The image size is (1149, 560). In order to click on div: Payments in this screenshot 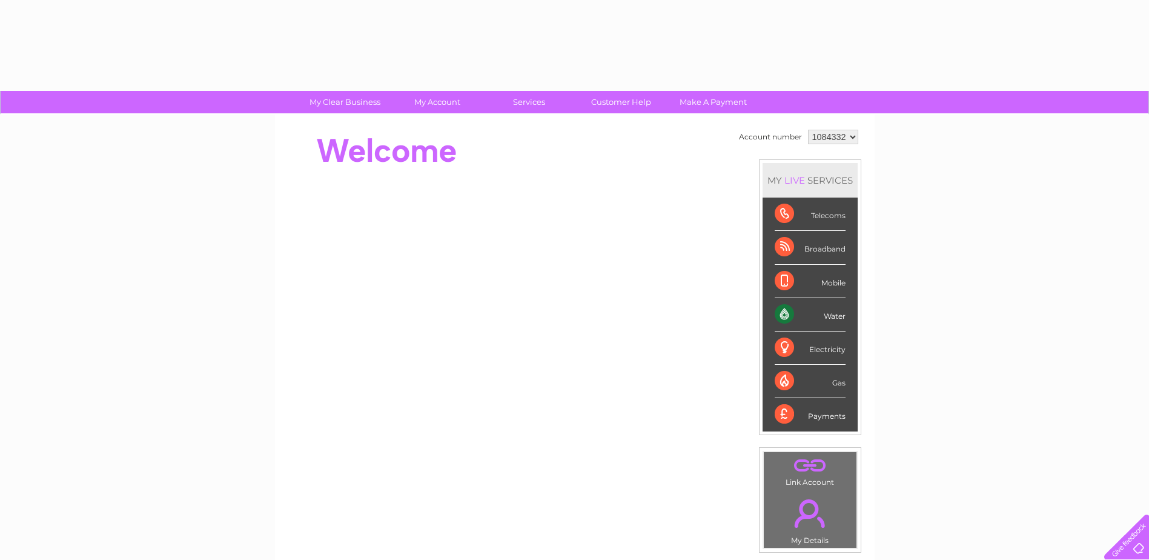, I will do `click(810, 414)`.